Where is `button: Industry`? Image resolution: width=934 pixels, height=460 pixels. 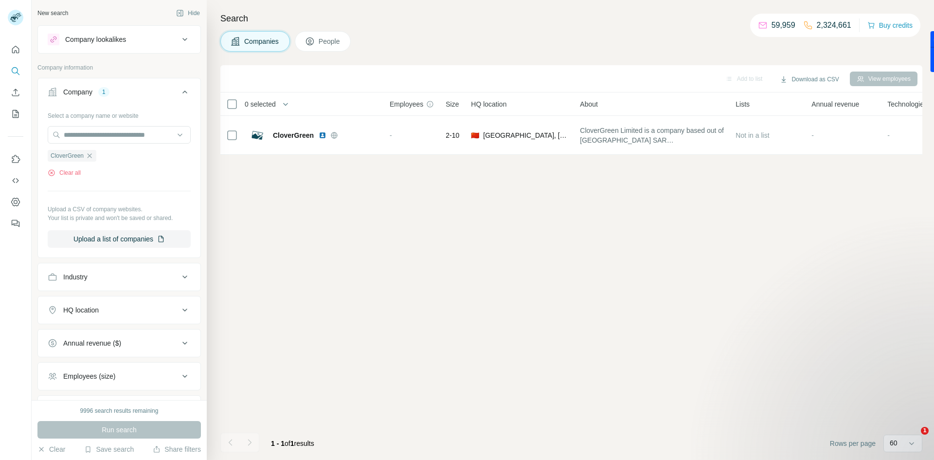 button: Industry is located at coordinates (119, 277).